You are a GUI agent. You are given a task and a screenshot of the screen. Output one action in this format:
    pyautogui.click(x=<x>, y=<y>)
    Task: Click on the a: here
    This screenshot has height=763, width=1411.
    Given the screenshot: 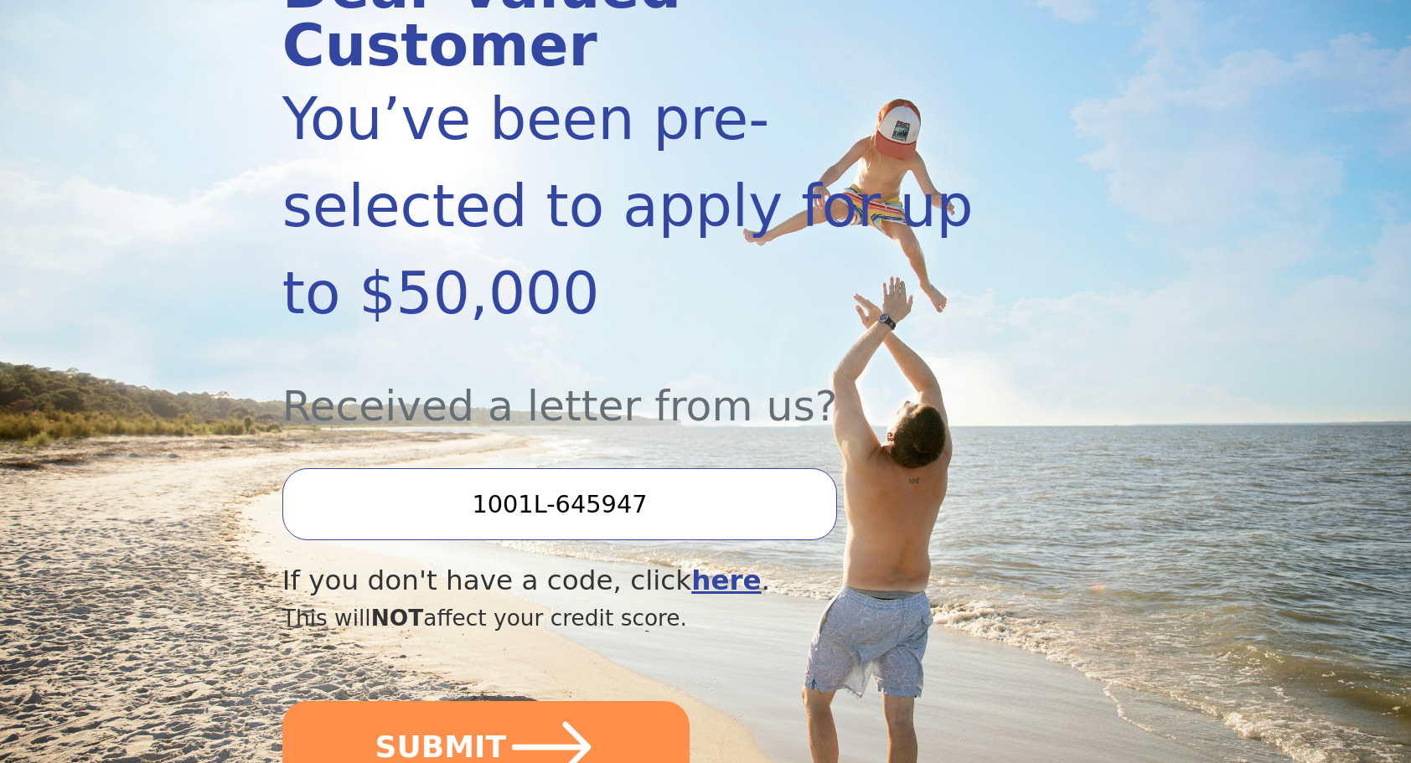 What is the action you would take?
    pyautogui.click(x=726, y=581)
    